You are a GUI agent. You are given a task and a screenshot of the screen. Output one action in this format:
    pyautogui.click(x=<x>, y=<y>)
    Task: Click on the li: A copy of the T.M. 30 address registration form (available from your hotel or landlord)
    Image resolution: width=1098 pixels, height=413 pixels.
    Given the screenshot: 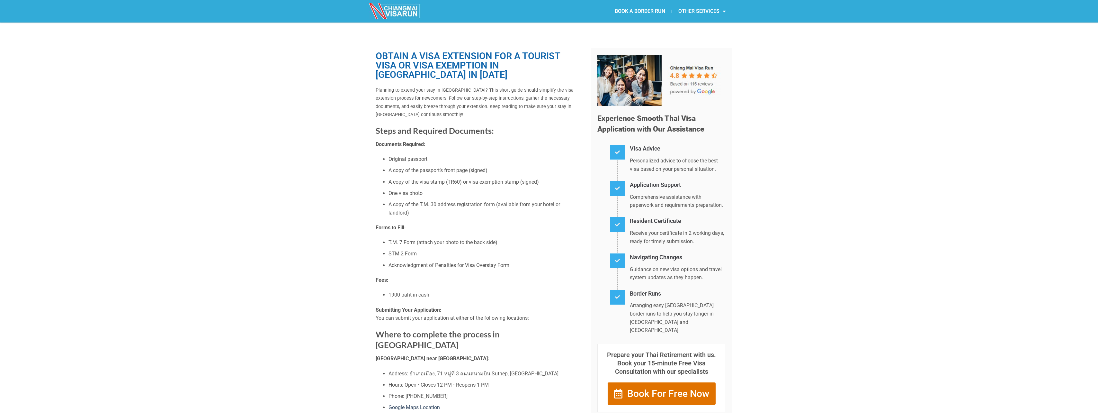 What is the action you would take?
    pyautogui.click(x=485, y=208)
    